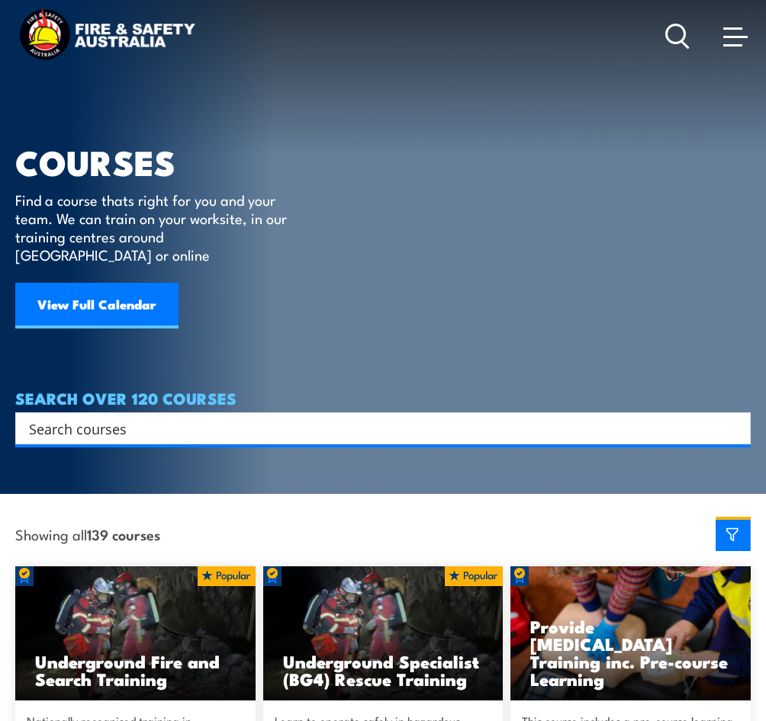 The image size is (766, 721). What do you see at coordinates (124, 534) in the screenshot?
I see `strong: 139 courses` at bounding box center [124, 534].